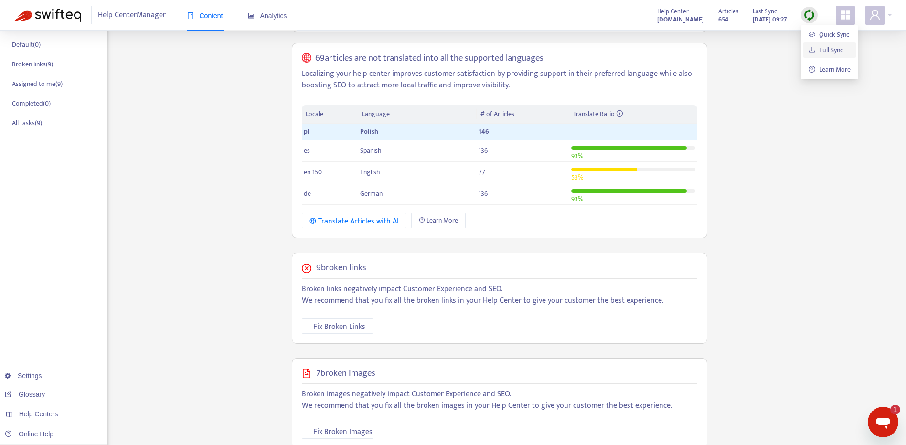 The width and height of the screenshot is (906, 445). What do you see at coordinates (499, 400) in the screenshot?
I see `p: Broken images negatively impact Customer Experience and SEO. We recommend that you fix all the br...` at bounding box center [499, 400].